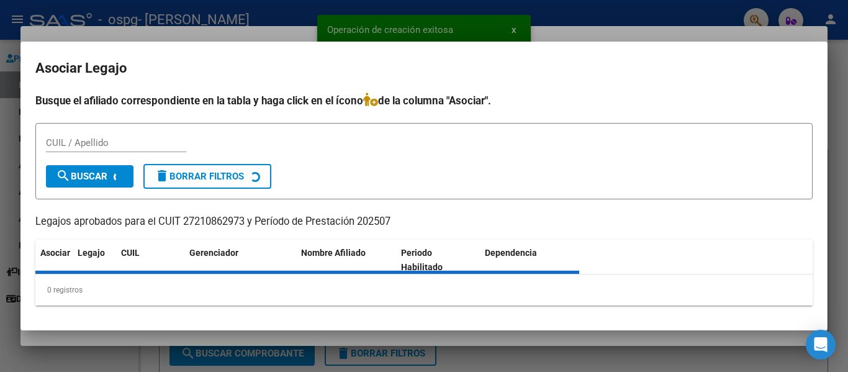 Image resolution: width=848 pixels, height=372 pixels. Describe the element at coordinates (89, 176) in the screenshot. I see `button: Buscar` at that location.